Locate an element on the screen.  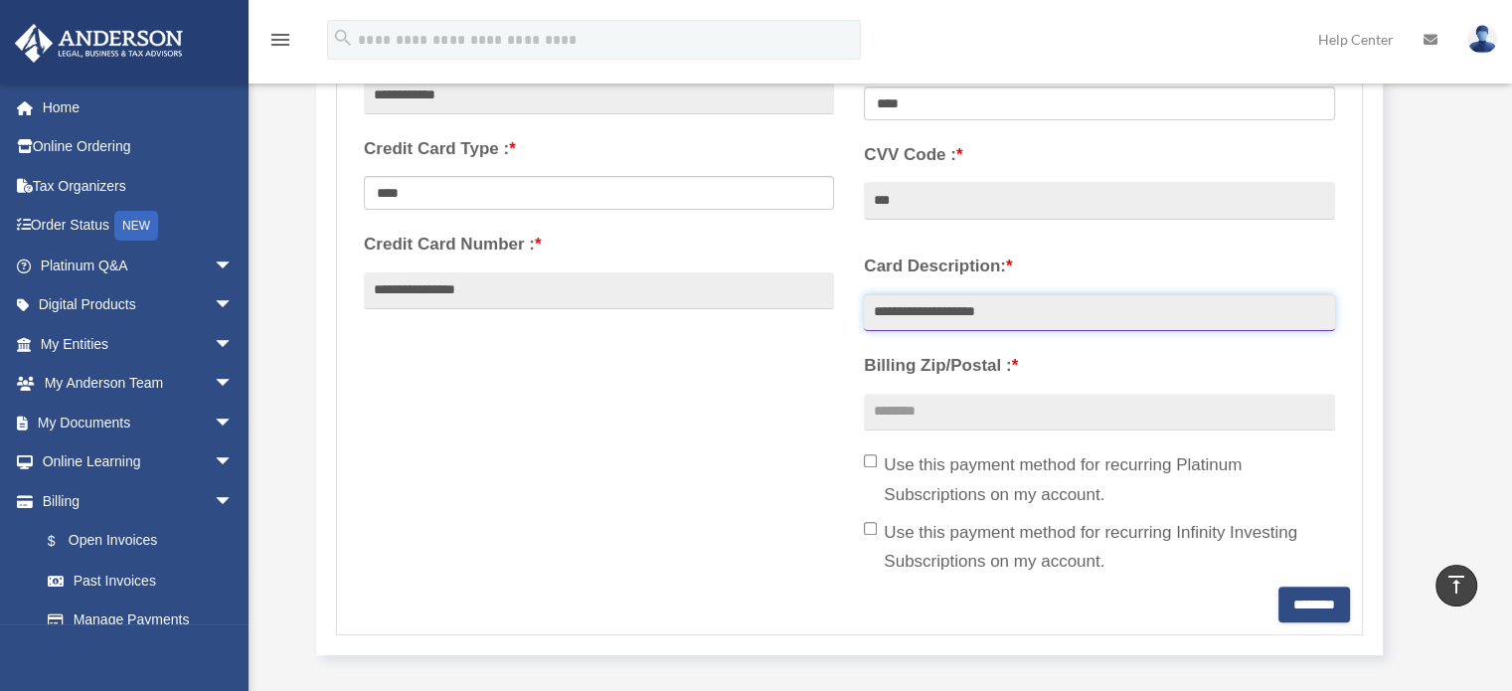
a: My Anderson Teamarrow_drop_down is located at coordinates (138, 384).